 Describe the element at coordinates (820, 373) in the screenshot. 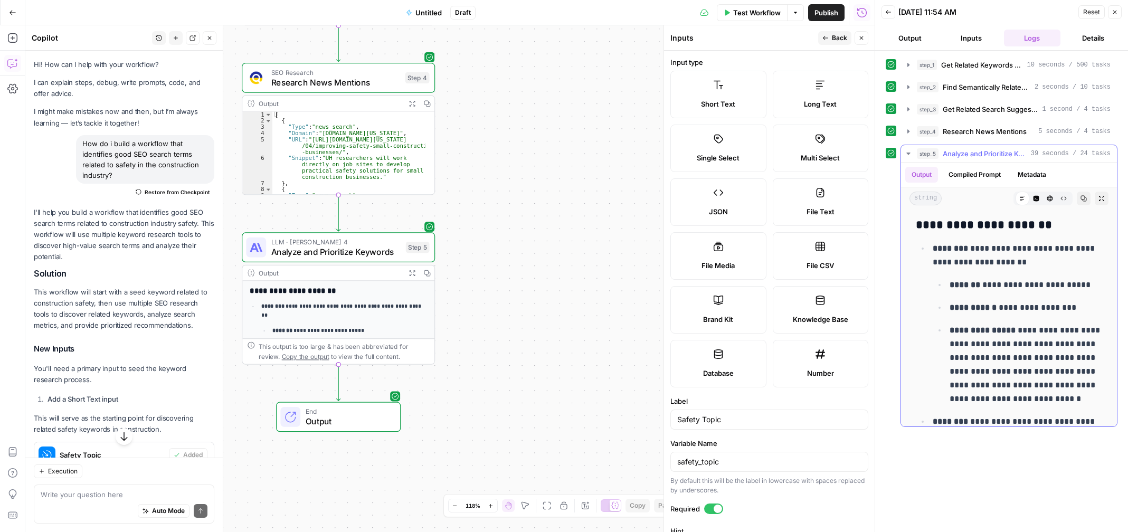

I see `span: Number` at that location.